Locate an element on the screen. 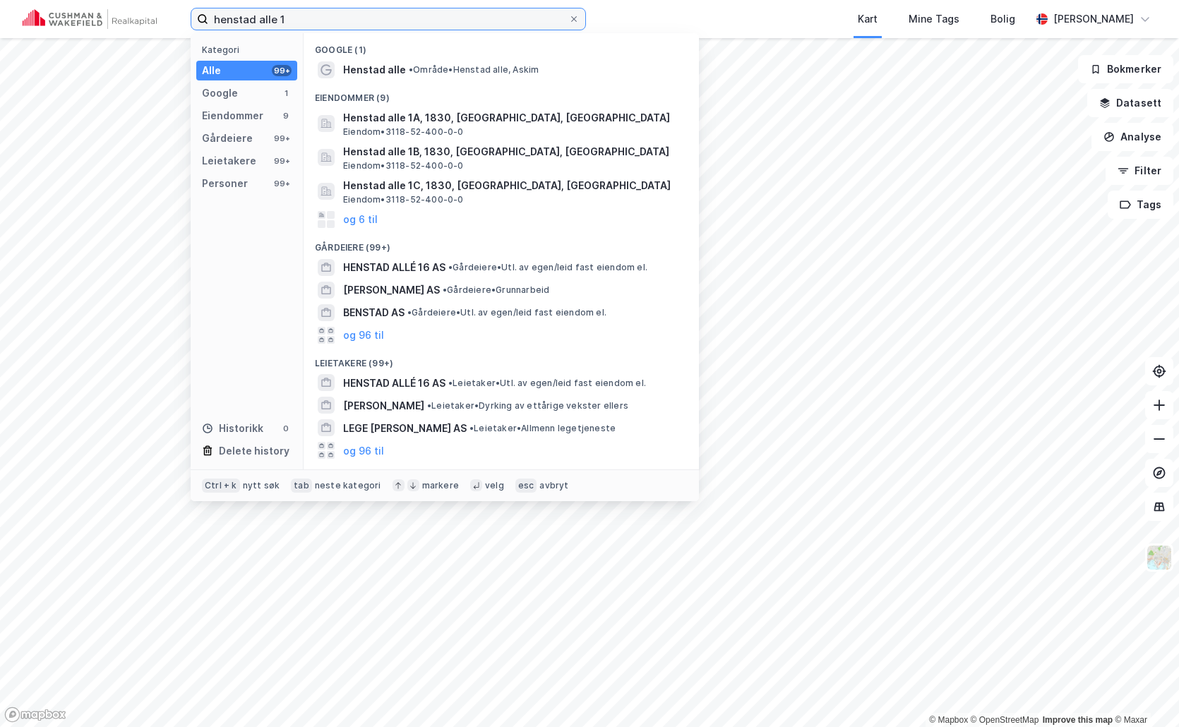 The height and width of the screenshot is (727, 1179). div: Eiendommer (9) is located at coordinates (501, 94).